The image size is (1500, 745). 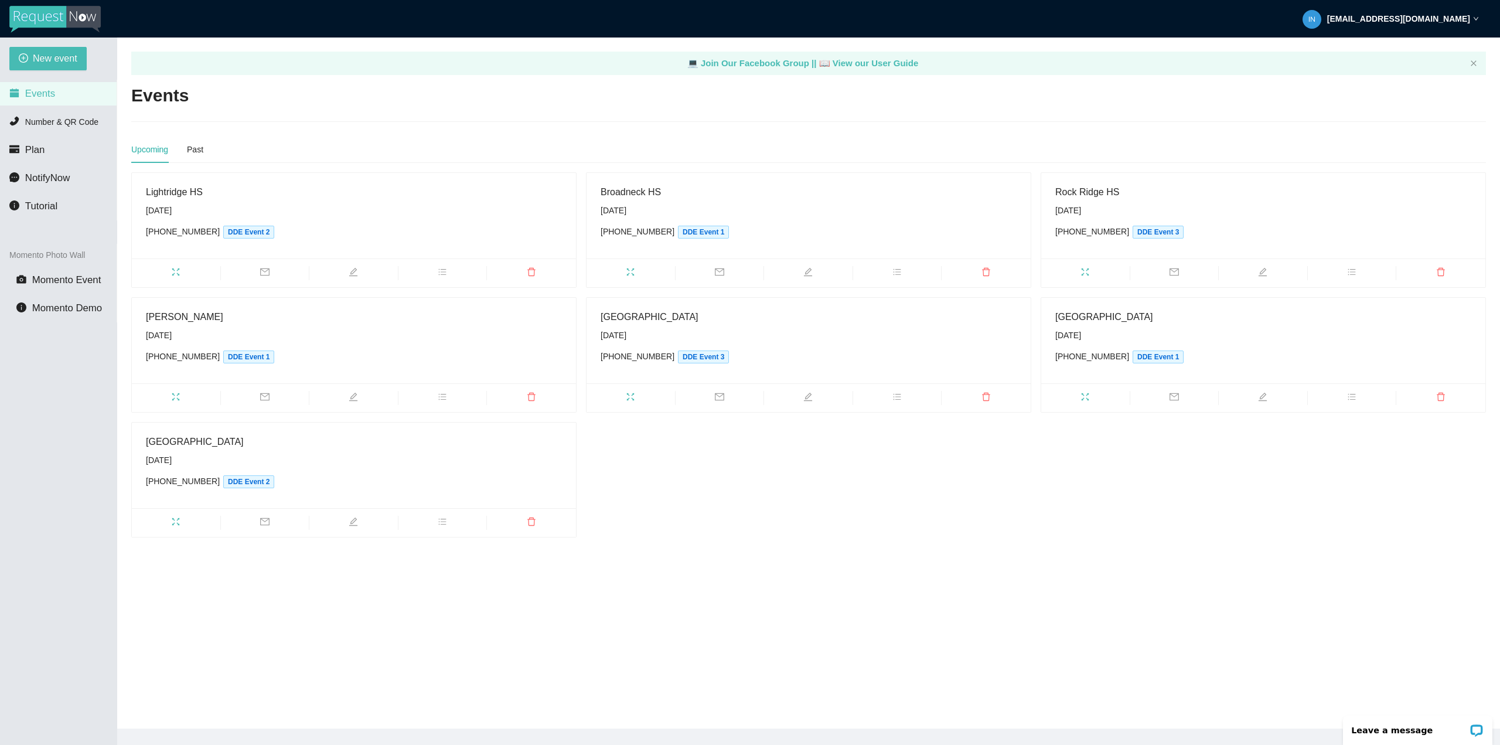 I want to click on span: NotifyNow, so click(x=47, y=178).